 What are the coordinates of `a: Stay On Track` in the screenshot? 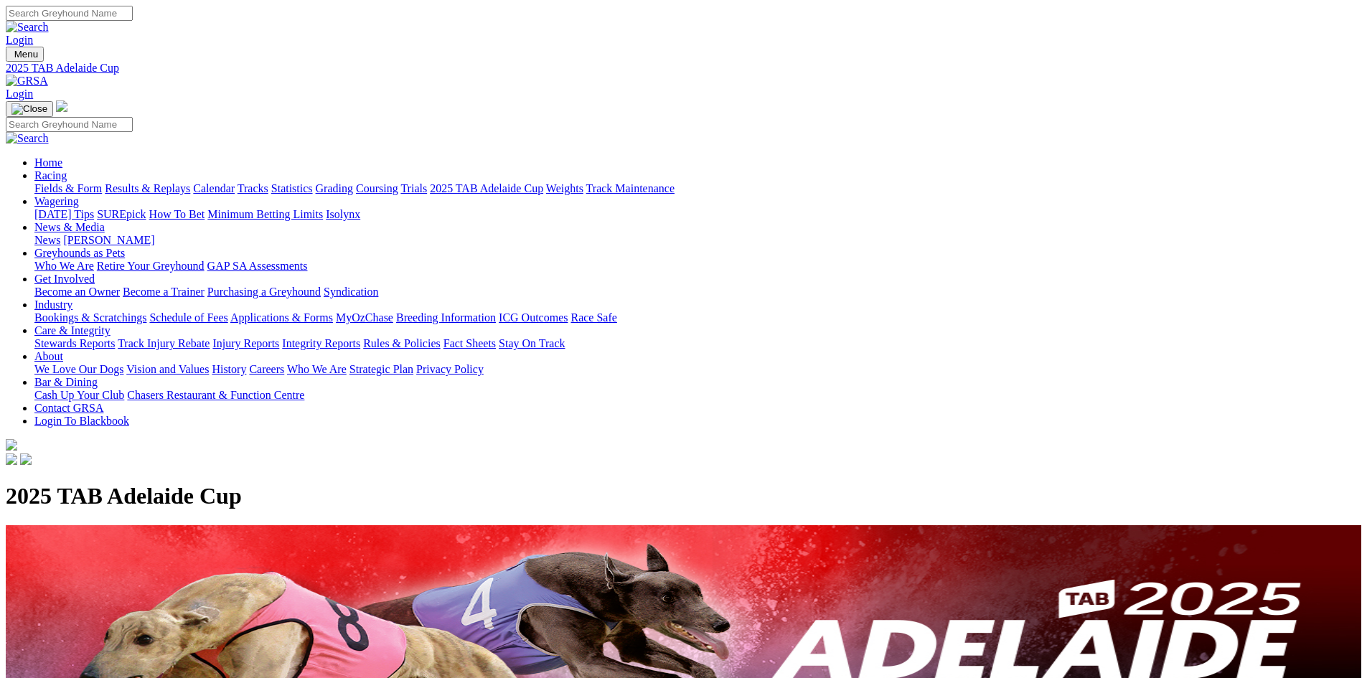 It's located at (532, 343).